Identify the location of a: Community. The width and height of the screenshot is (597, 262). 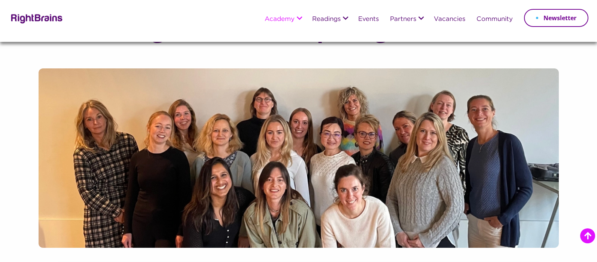
(494, 19).